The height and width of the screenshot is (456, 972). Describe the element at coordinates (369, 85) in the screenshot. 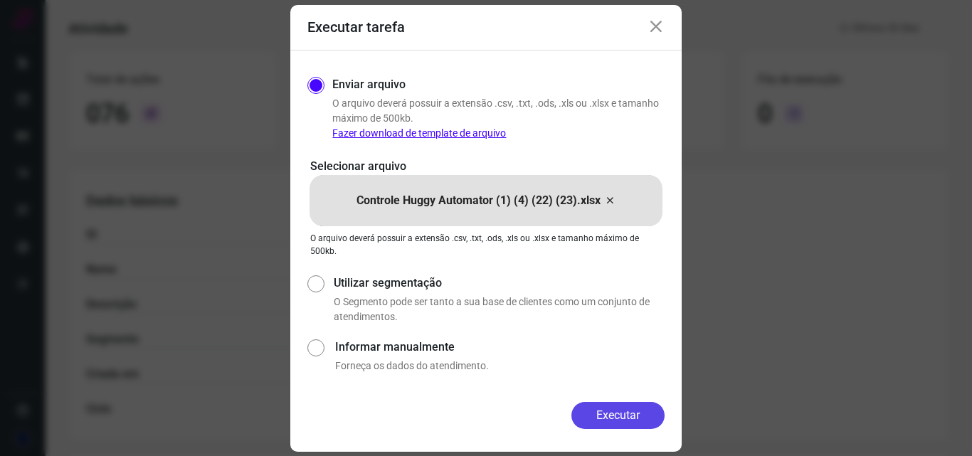

I see `label: Enviar arquivo` at that location.